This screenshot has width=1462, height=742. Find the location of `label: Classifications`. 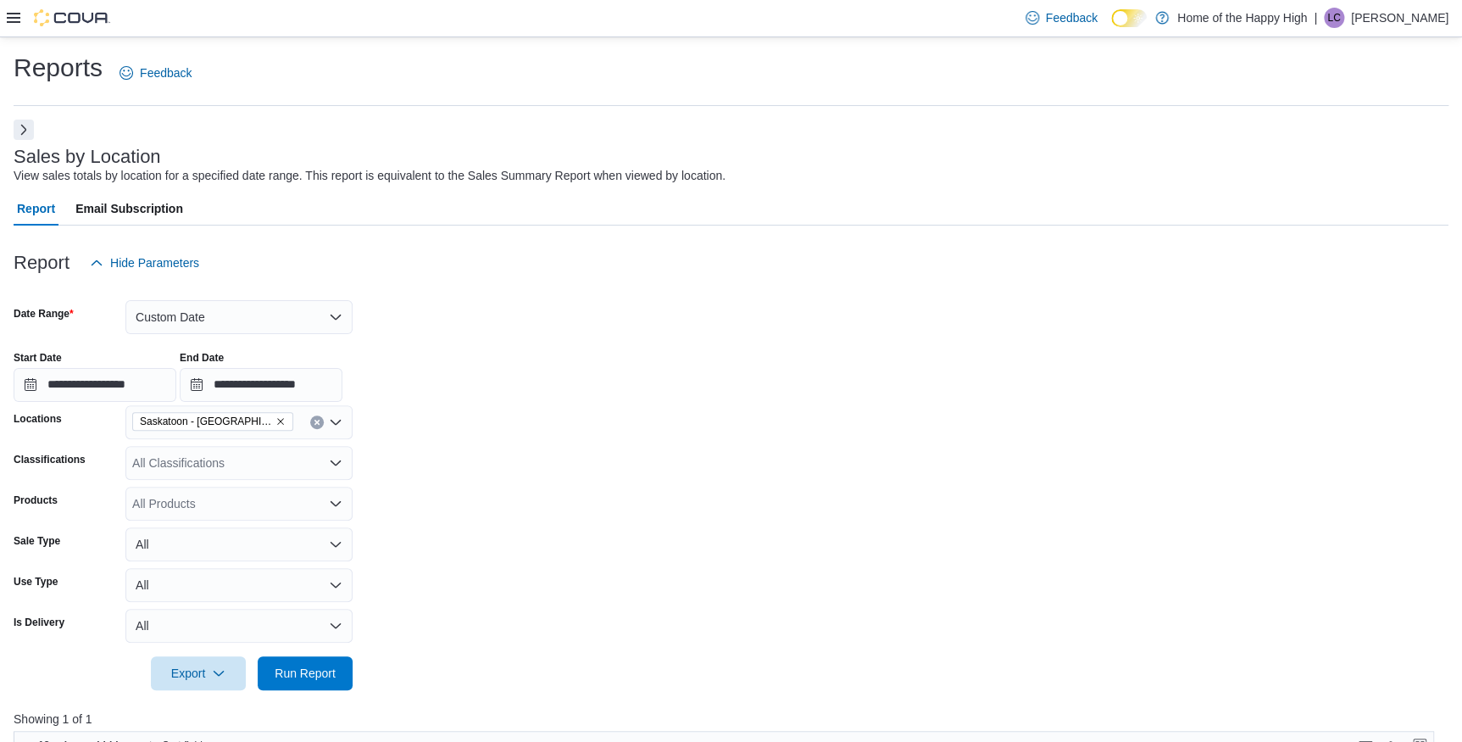

label: Classifications is located at coordinates (49, 459).